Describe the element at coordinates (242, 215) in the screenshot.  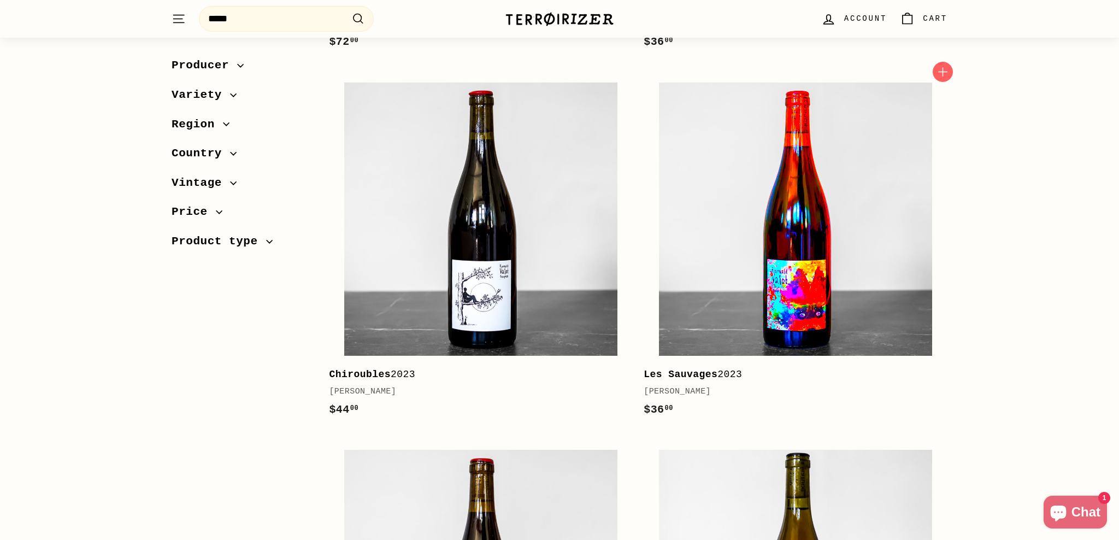
I see `button: Price` at that location.